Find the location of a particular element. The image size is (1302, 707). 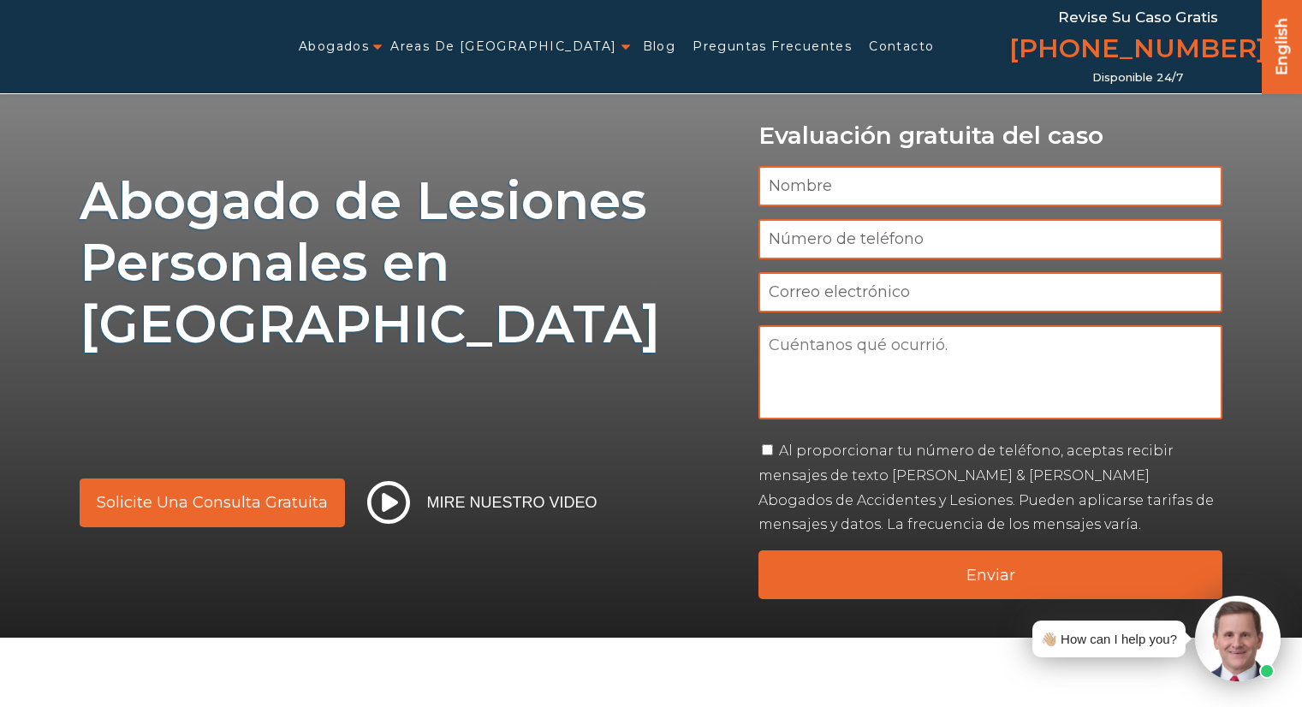

img: subtexto is located at coordinates (392, 401).